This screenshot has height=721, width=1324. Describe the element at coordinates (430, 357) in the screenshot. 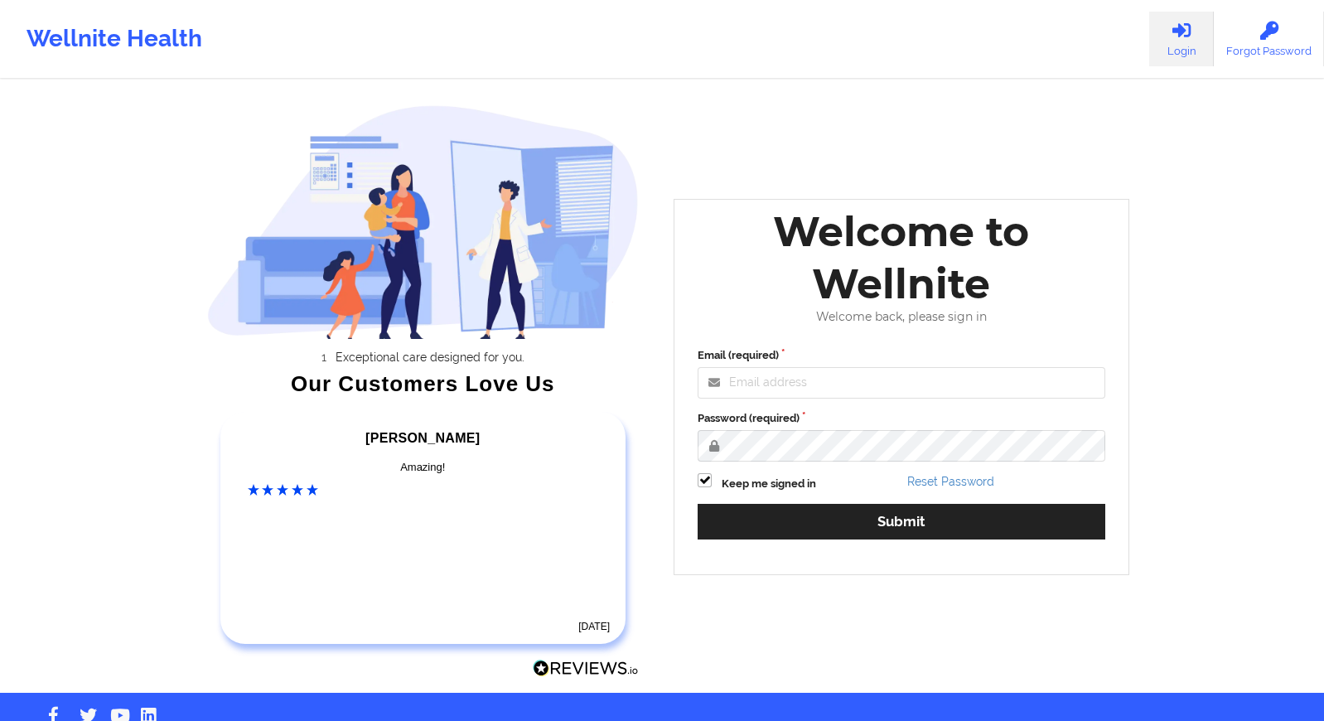

I see `li: Exceptional care designed for you.` at that location.